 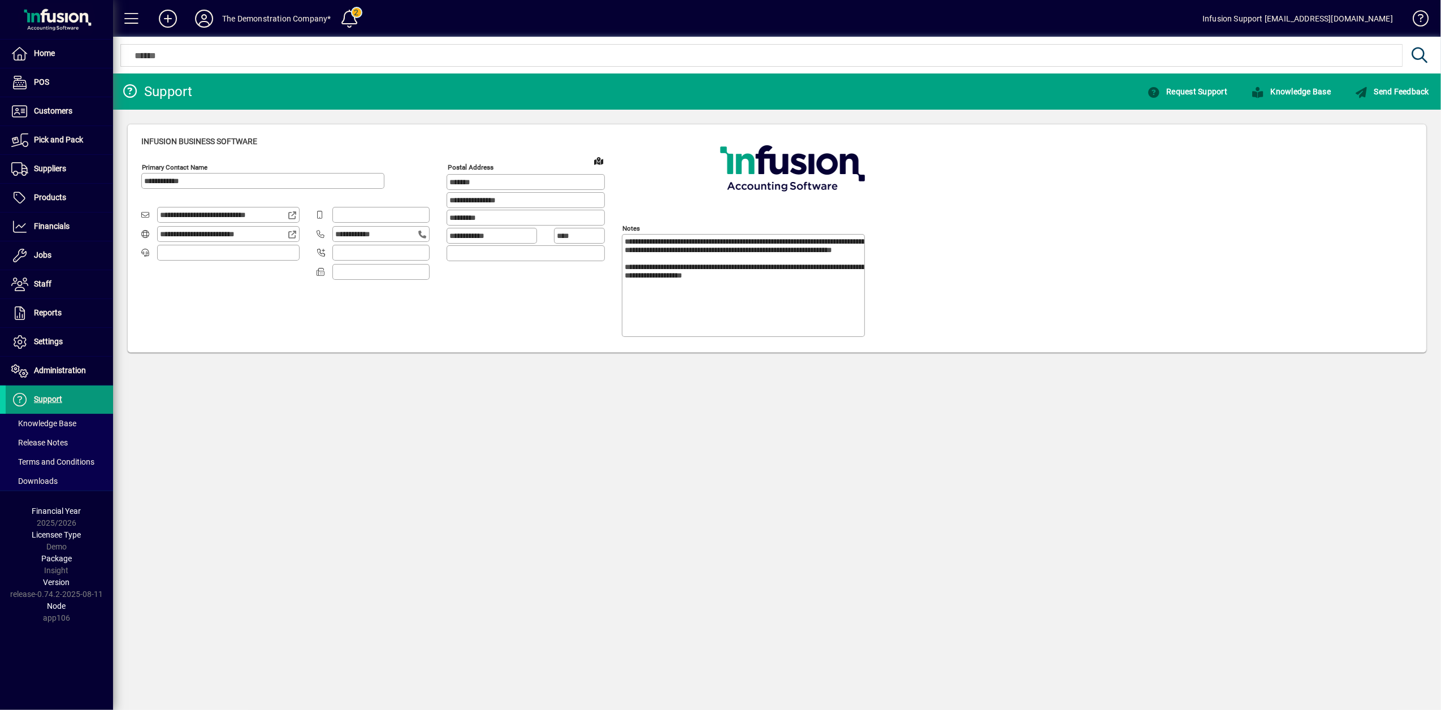 I want to click on div: Support, so click(x=157, y=92).